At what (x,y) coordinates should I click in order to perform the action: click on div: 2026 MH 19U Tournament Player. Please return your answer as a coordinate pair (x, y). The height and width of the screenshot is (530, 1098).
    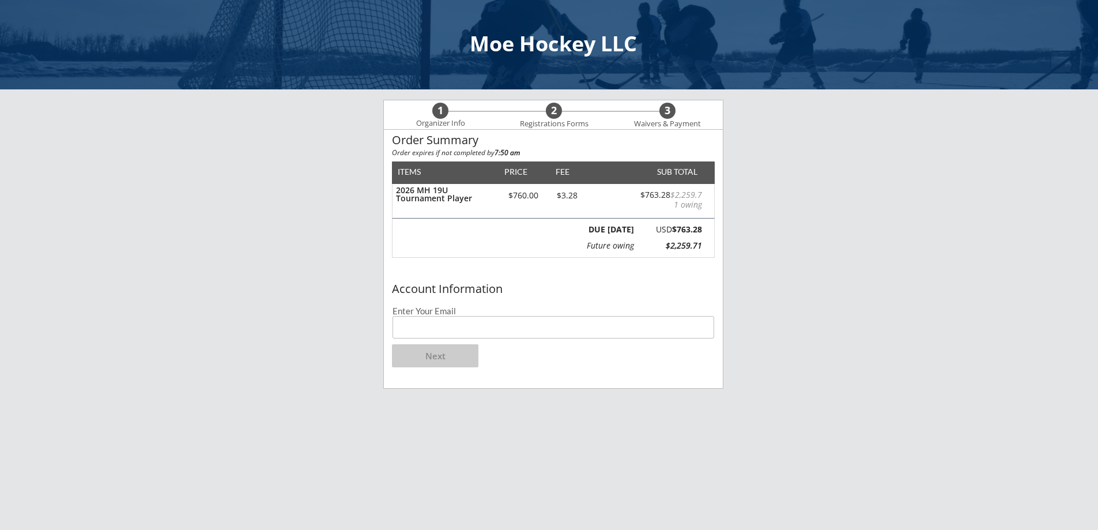
    Looking at the image, I should click on (444, 194).